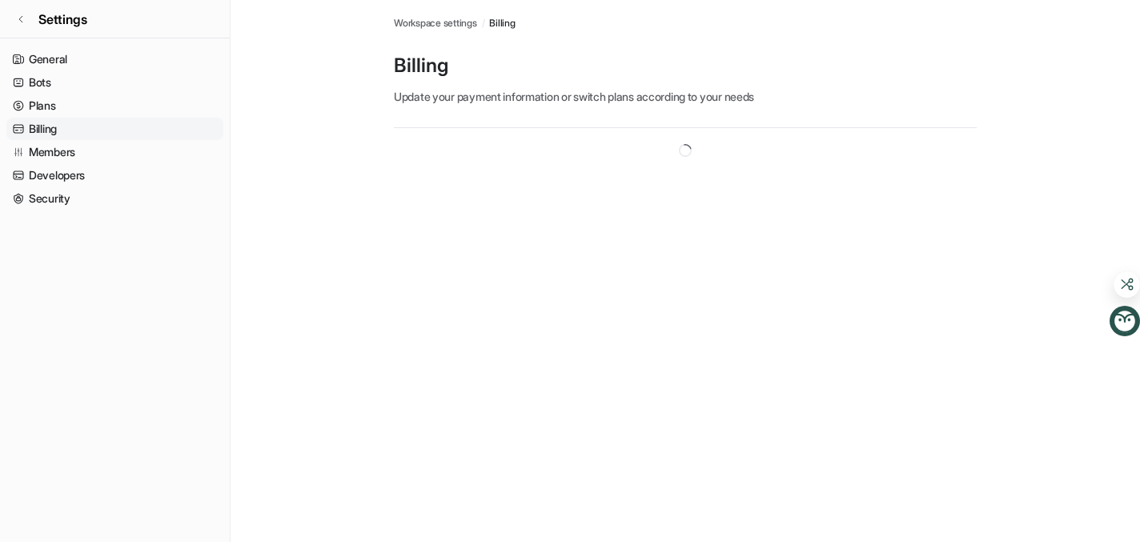 The image size is (1140, 542). I want to click on a: Members, so click(115, 152).